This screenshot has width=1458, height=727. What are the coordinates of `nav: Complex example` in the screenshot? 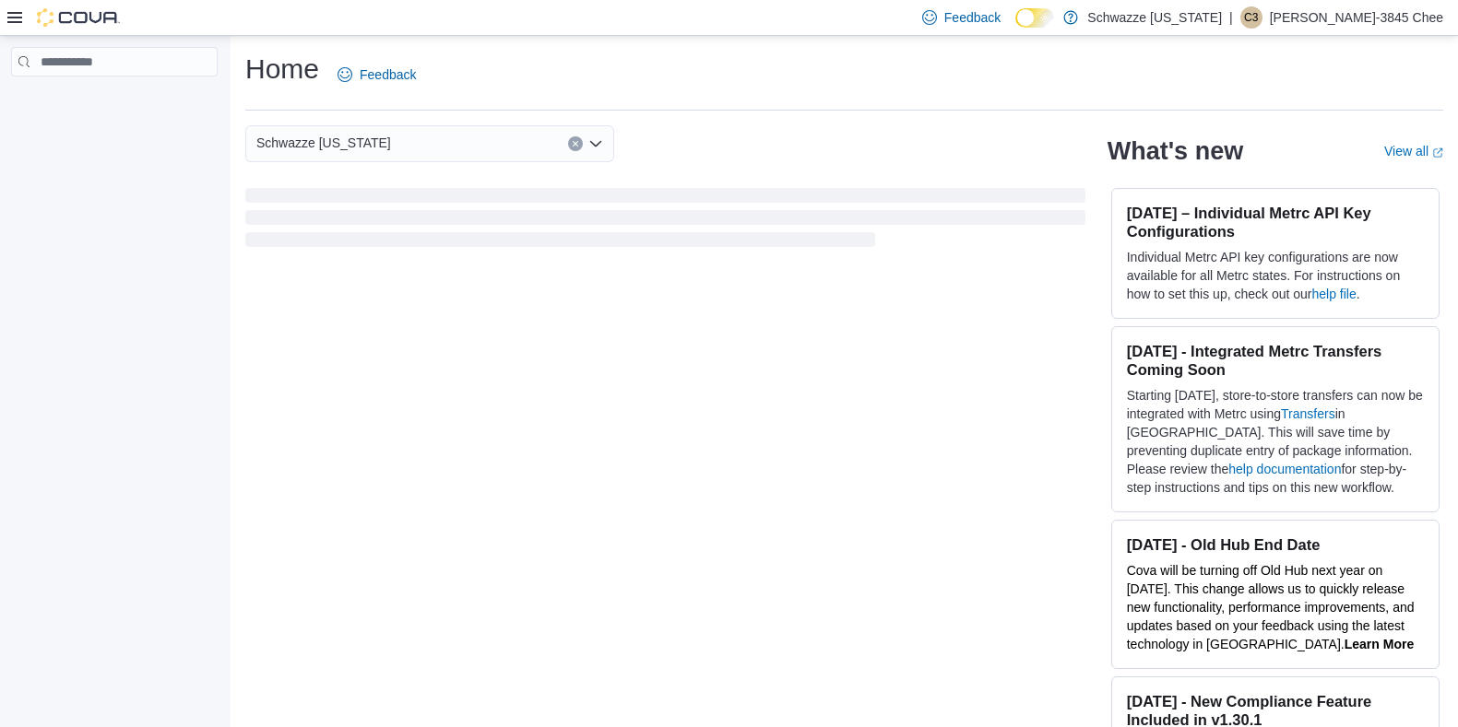 It's located at (114, 102).